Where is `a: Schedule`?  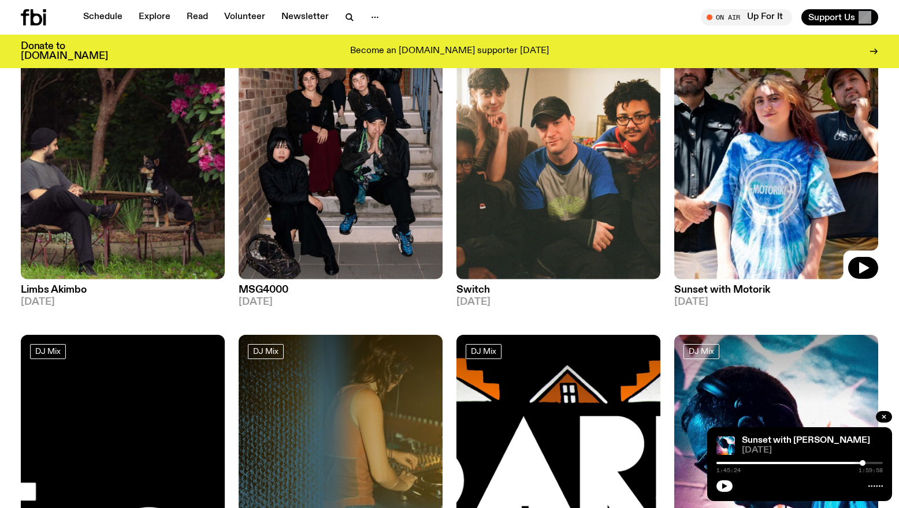 a: Schedule is located at coordinates (103, 17).